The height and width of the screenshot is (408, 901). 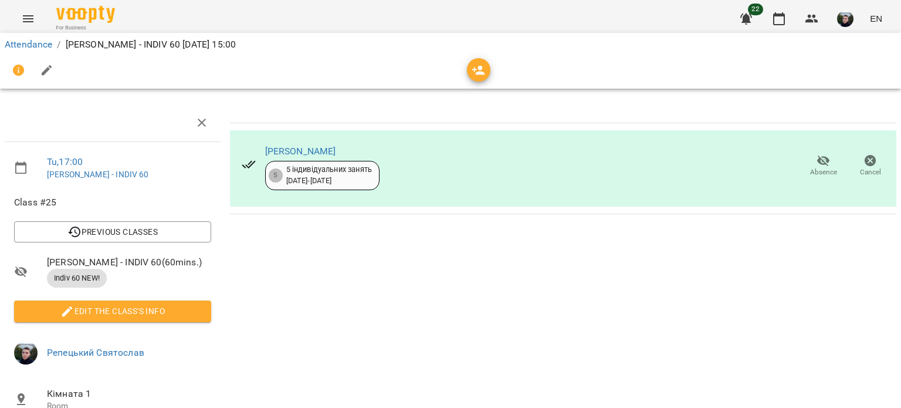 I want to click on button: Menu, so click(x=28, y=19).